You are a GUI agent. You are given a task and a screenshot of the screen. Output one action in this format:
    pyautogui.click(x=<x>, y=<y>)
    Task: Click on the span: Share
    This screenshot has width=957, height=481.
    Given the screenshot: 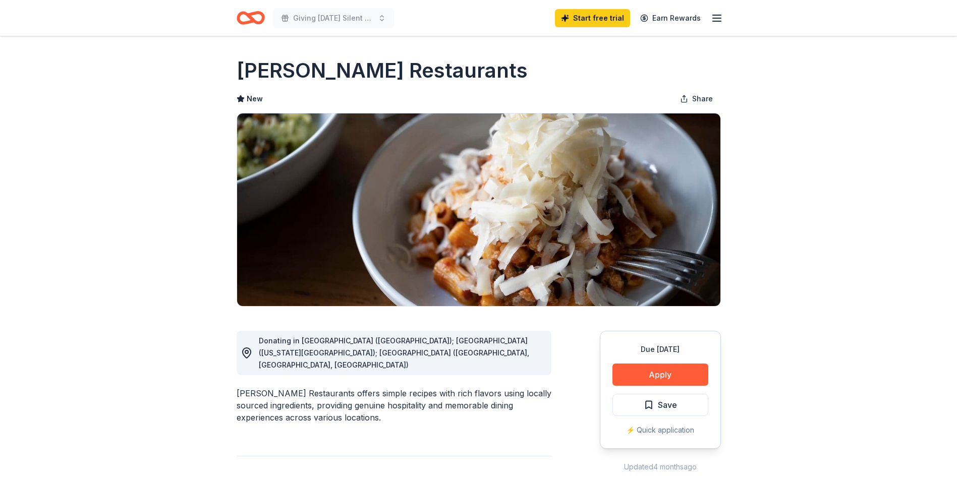 What is the action you would take?
    pyautogui.click(x=702, y=99)
    